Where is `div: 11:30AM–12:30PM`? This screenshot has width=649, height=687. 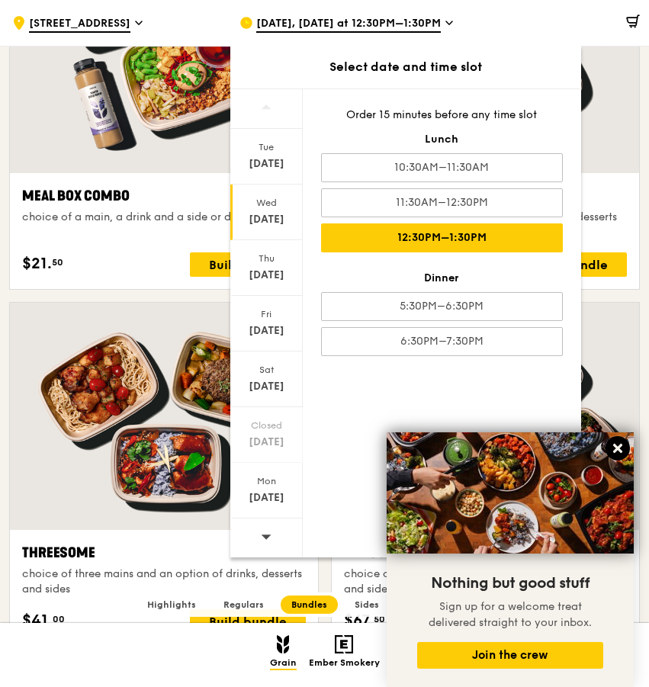 div: 11:30AM–12:30PM is located at coordinates (442, 203).